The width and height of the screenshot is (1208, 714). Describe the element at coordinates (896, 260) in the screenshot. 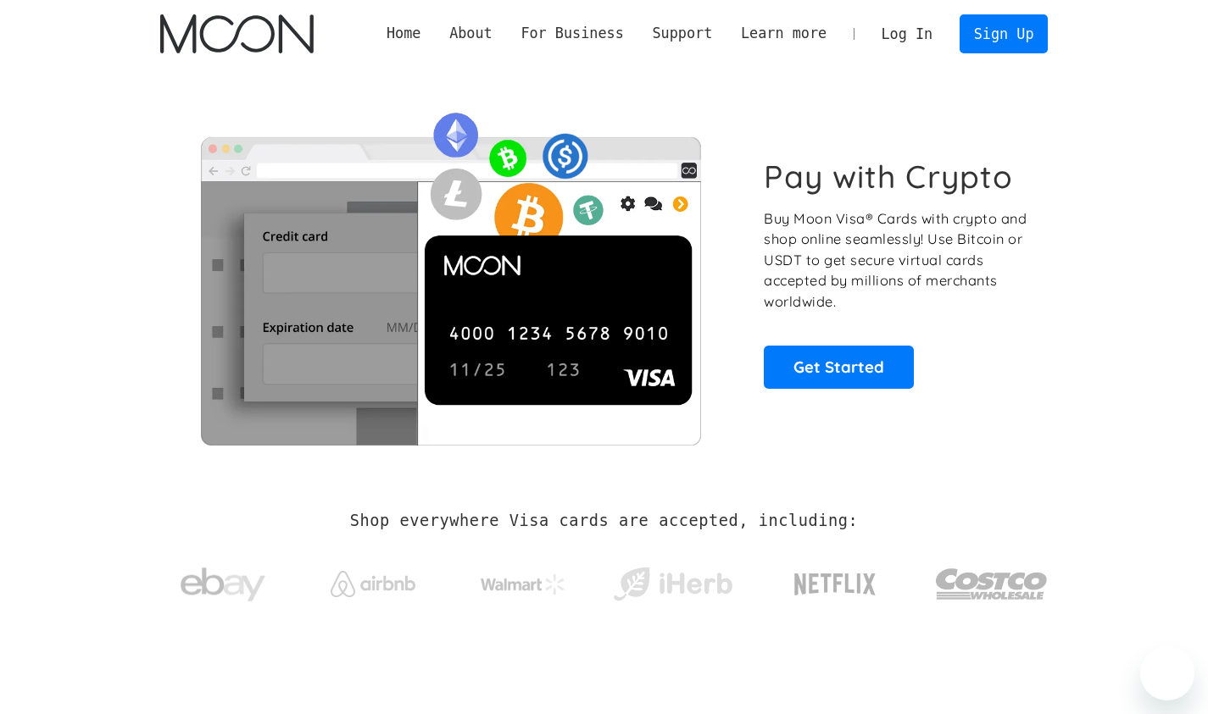

I see `p: Buy Moon Visa® Cards with crypto and shop online seamlessly! Use Bitcoin or USDT to get secure vi...` at that location.